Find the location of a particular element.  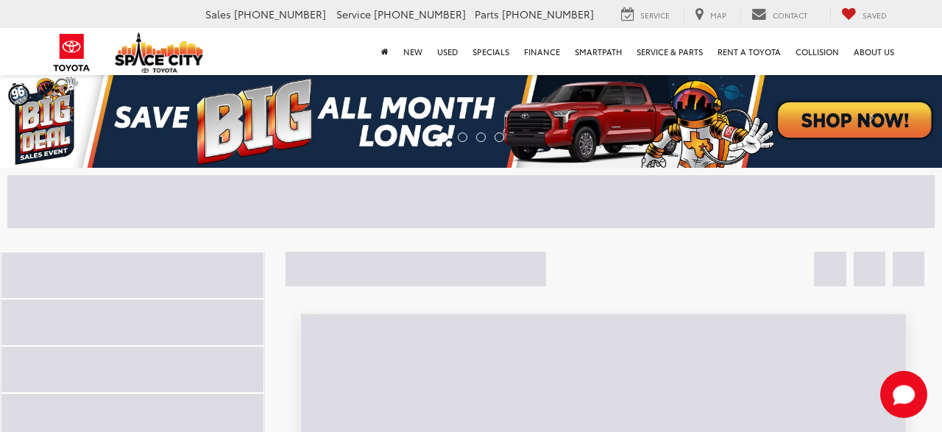

span: Saved is located at coordinates (874, 15).